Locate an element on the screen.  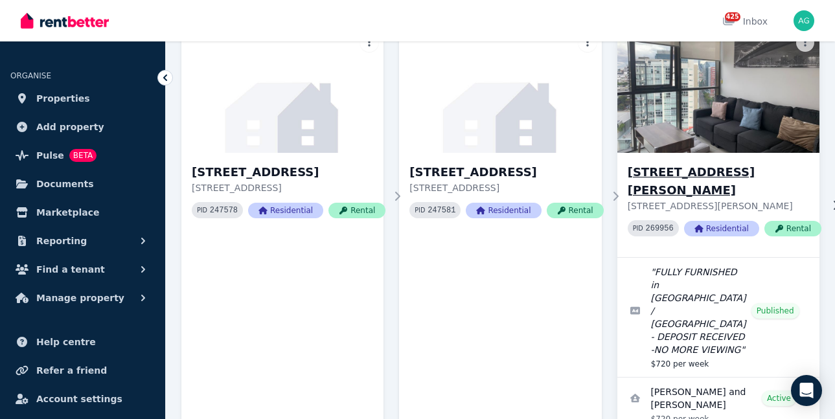
span: BETA is located at coordinates (83, 155).